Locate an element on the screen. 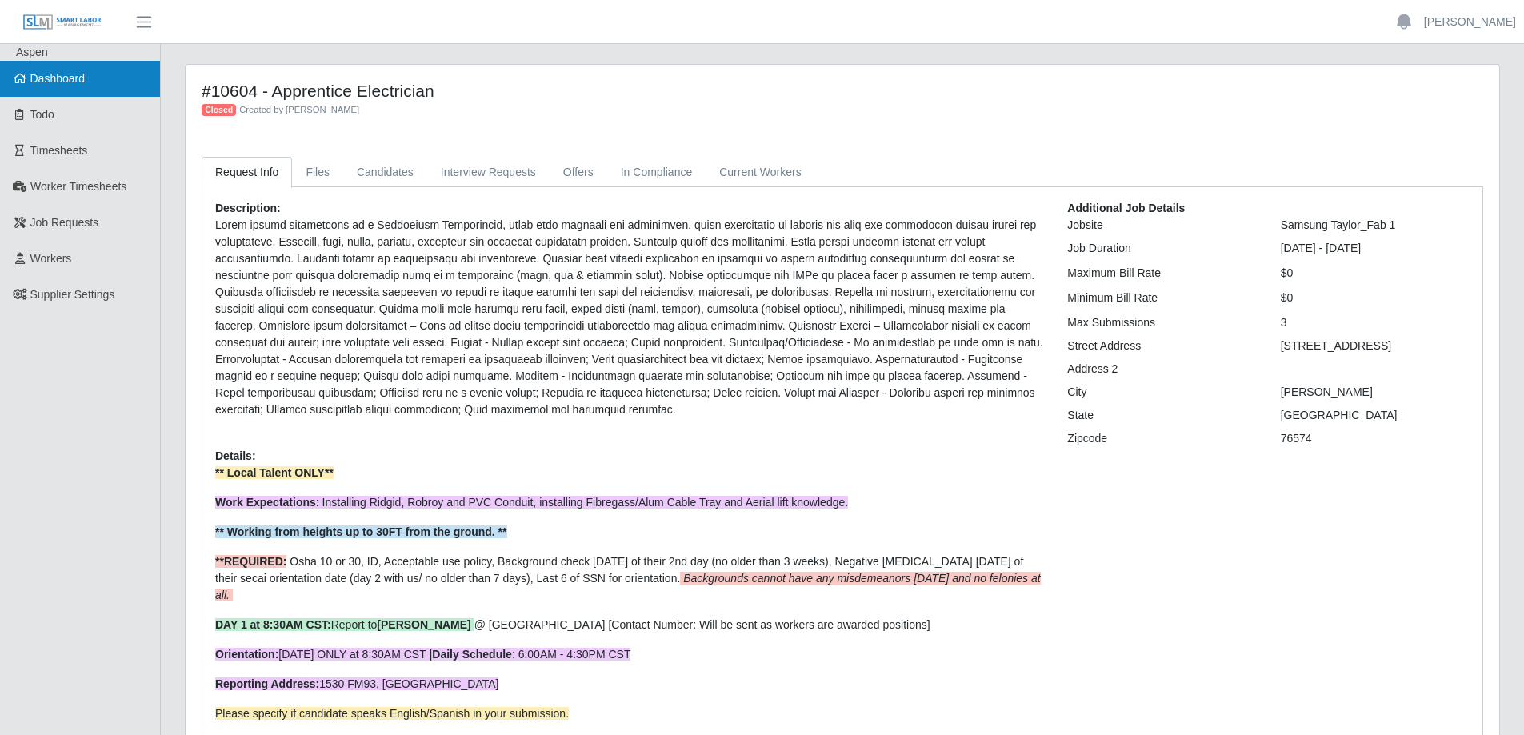  div: Maximum Bill Rate is located at coordinates (1161, 273).